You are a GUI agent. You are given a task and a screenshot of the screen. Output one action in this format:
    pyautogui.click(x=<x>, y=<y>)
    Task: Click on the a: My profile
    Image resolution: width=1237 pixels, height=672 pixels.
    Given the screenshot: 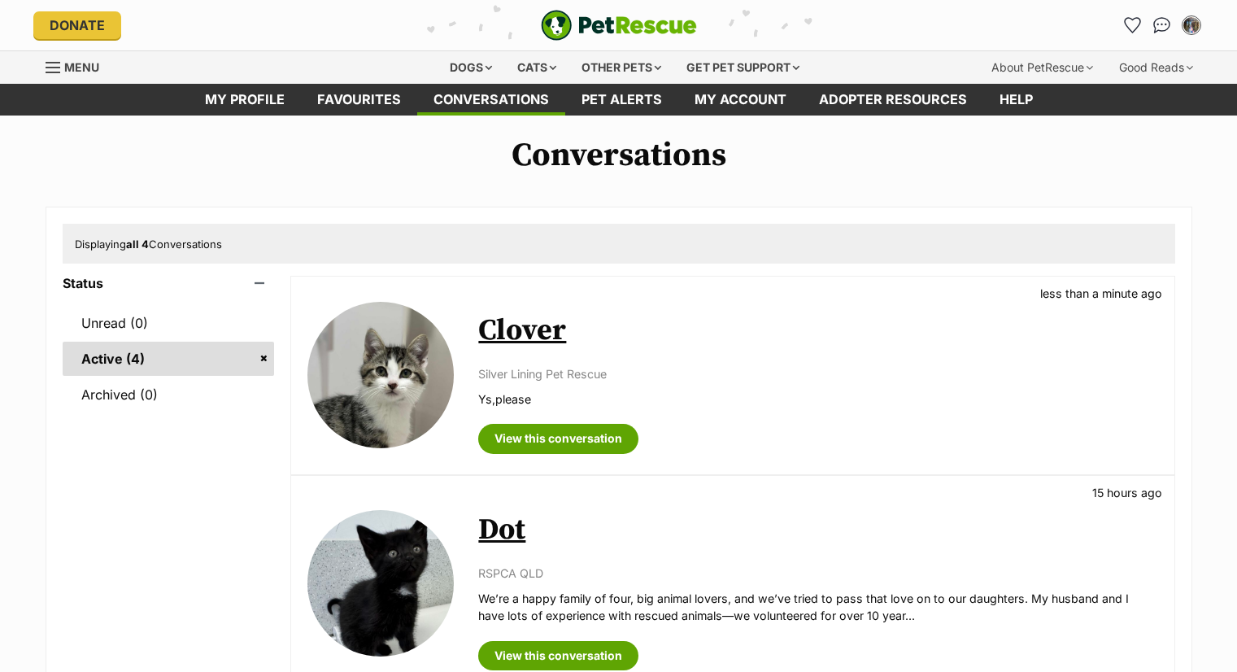 What is the action you would take?
    pyautogui.click(x=245, y=99)
    